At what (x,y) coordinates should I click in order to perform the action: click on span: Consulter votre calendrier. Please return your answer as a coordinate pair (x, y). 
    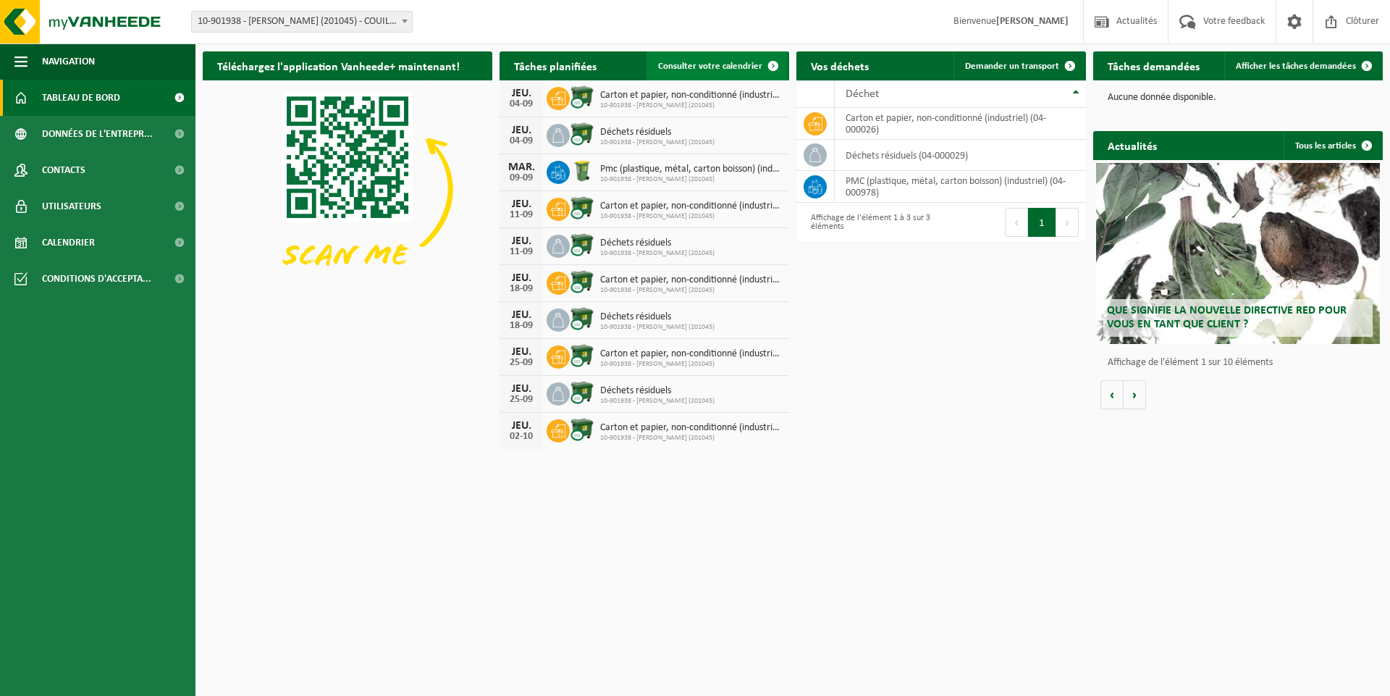
    Looking at the image, I should click on (710, 66).